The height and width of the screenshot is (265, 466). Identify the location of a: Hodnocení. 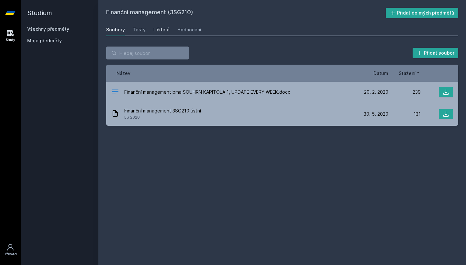
(189, 30).